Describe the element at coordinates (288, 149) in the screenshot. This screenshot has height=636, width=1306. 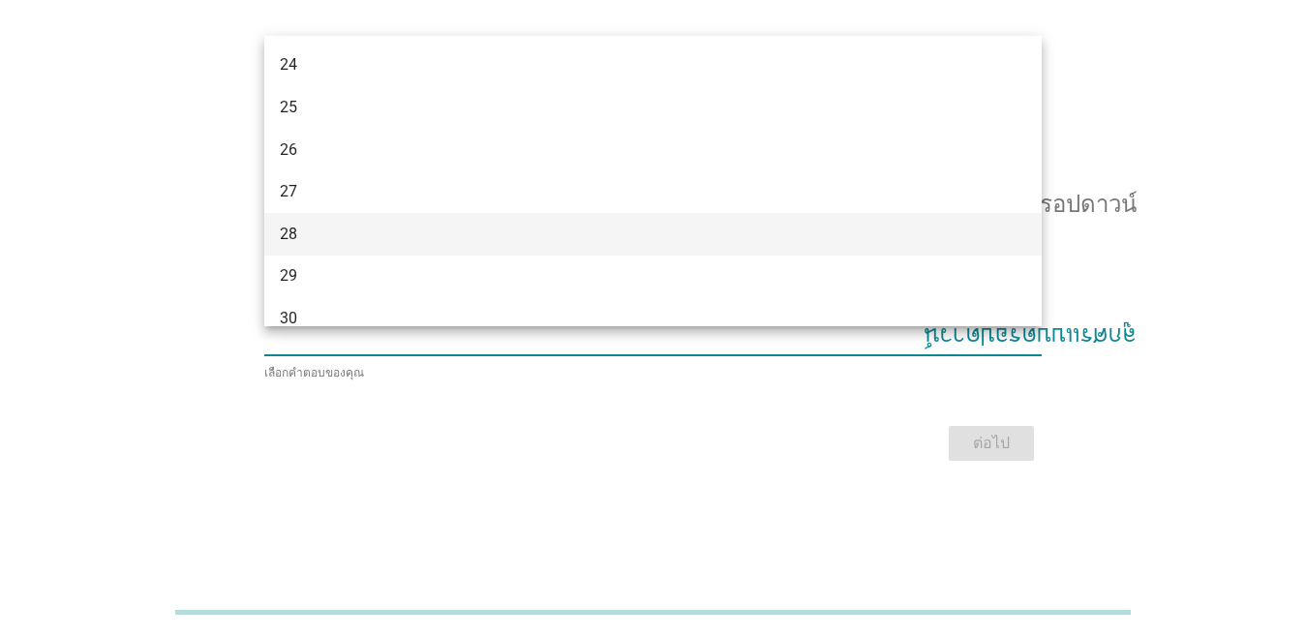
I see `font: 26` at that location.